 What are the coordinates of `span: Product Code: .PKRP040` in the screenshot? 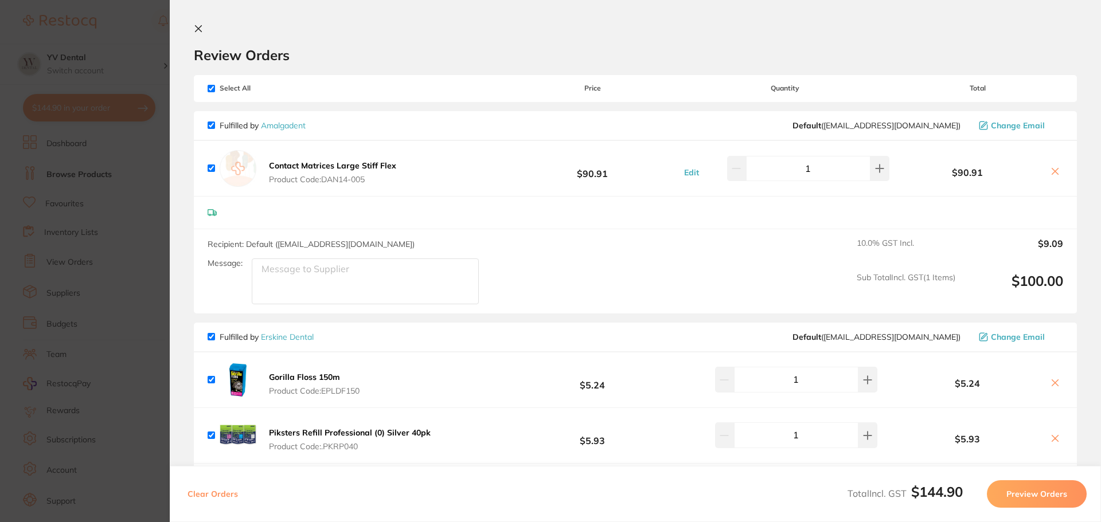 It's located at (350, 447).